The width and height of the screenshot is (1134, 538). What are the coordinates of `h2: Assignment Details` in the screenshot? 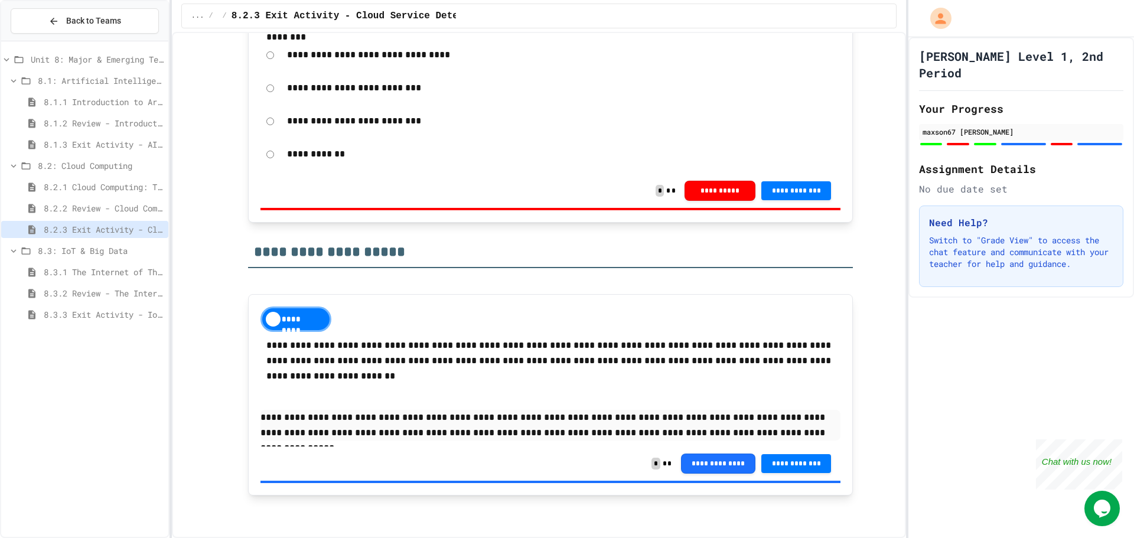 It's located at (1021, 169).